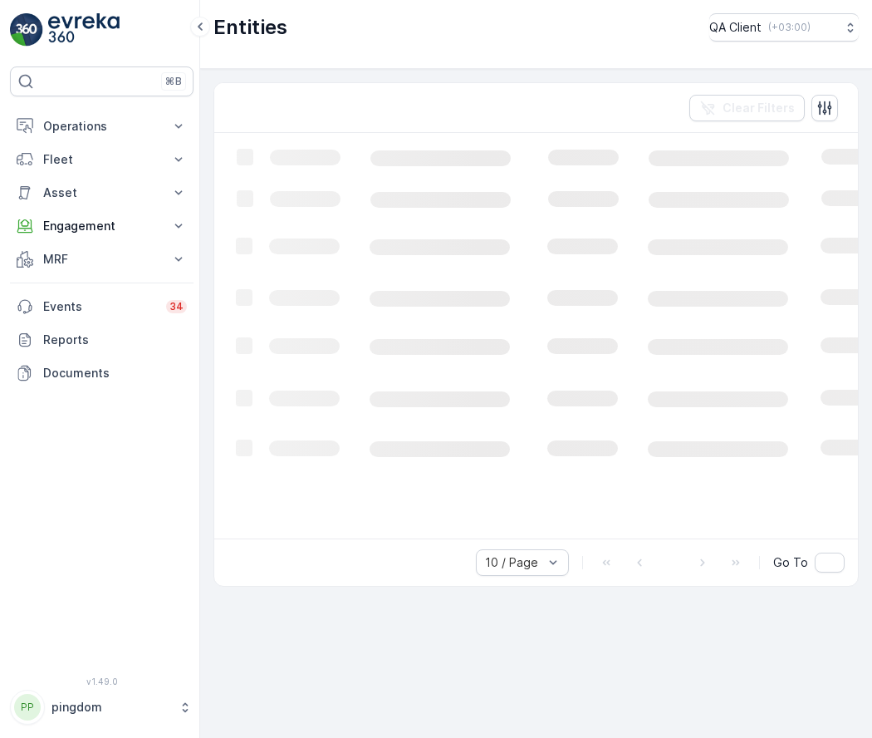  I want to click on button: PPpingdom, so click(101, 707).